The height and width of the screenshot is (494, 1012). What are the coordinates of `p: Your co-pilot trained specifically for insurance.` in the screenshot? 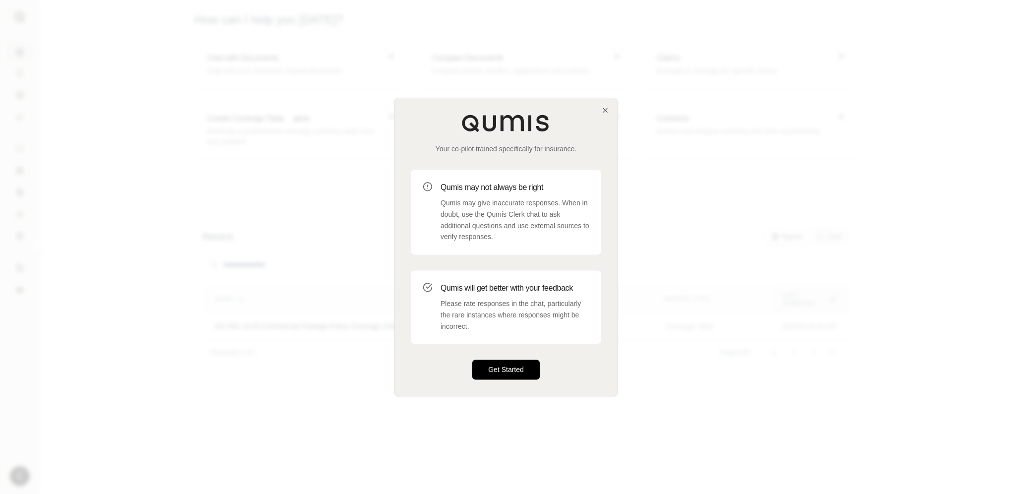 It's located at (506, 149).